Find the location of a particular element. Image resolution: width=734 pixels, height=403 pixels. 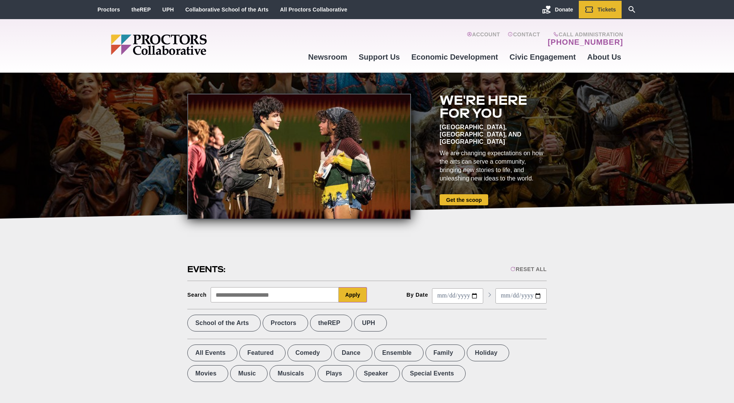

label: Plays is located at coordinates (336, 374).